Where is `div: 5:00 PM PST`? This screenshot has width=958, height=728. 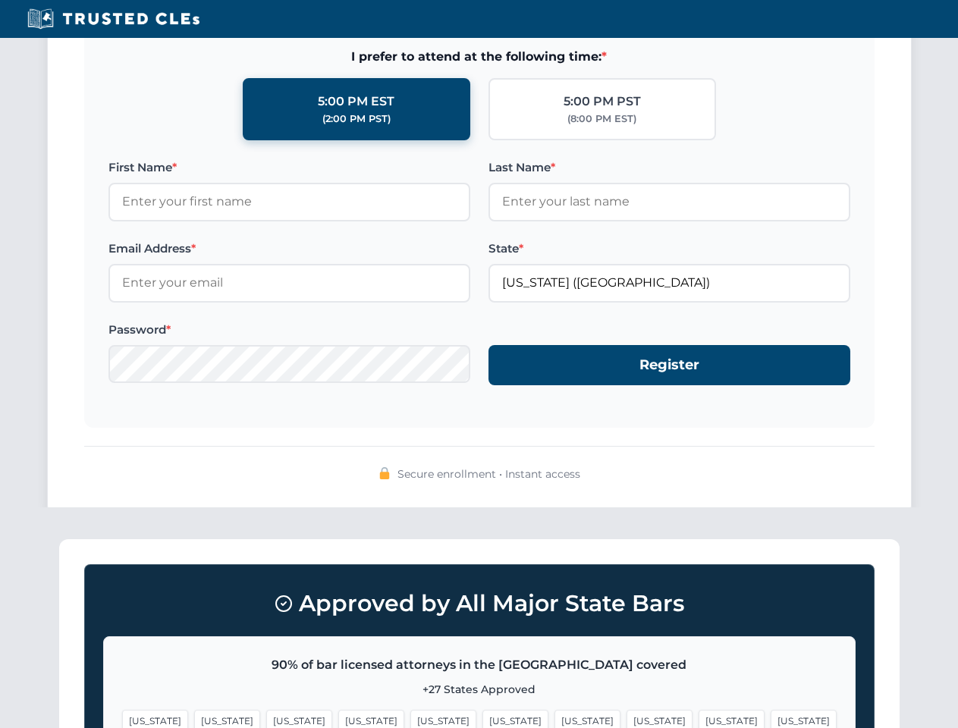 div: 5:00 PM PST is located at coordinates (602, 102).